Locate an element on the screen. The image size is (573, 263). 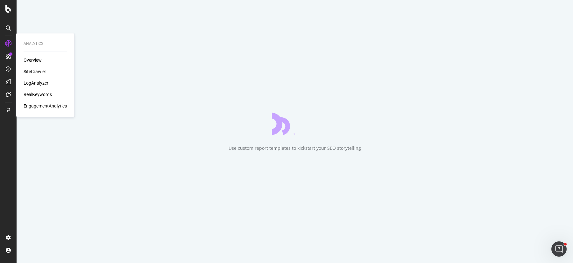
a: RealKeywords is located at coordinates (38, 95).